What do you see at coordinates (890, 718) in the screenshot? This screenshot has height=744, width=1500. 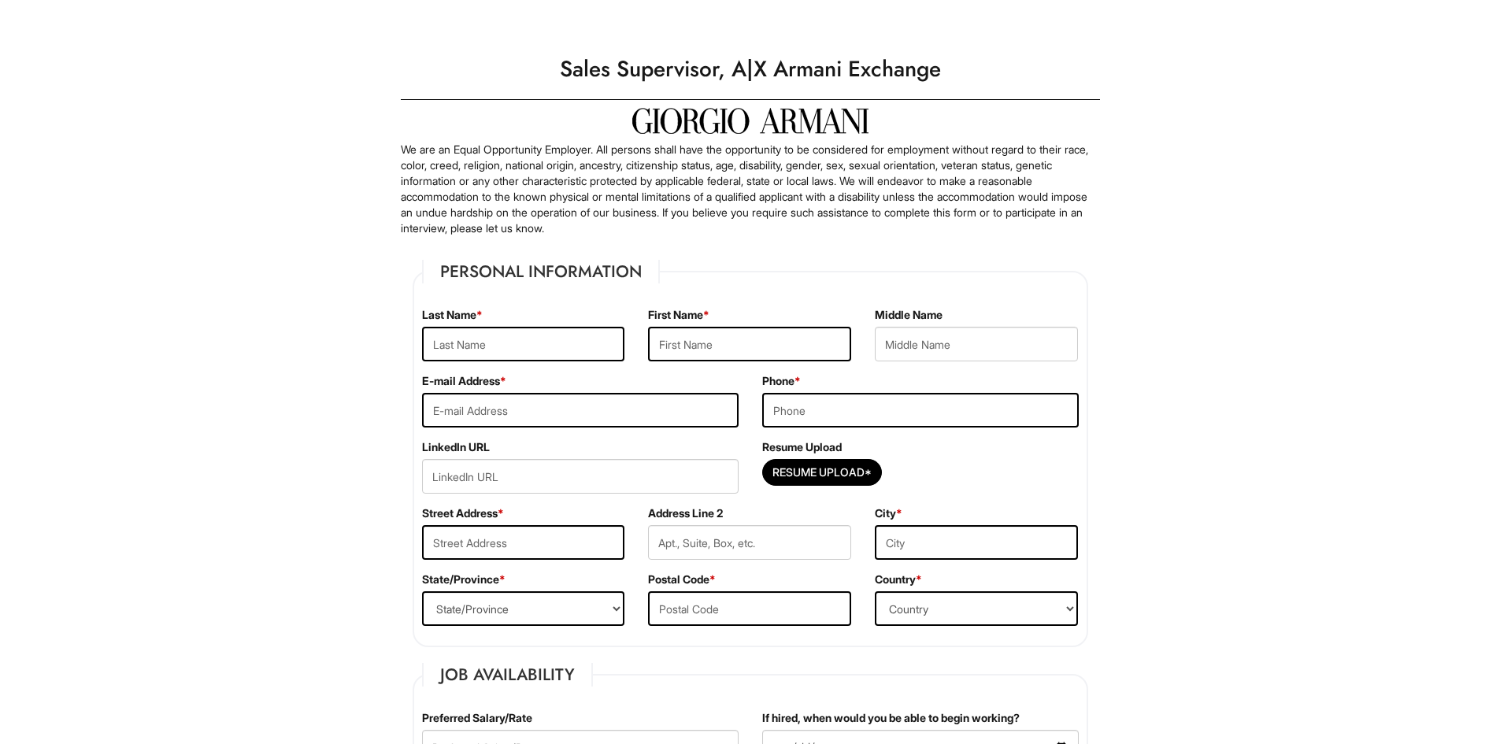 I see `label: If hired, when would you be able to begin working?` at bounding box center [890, 718].